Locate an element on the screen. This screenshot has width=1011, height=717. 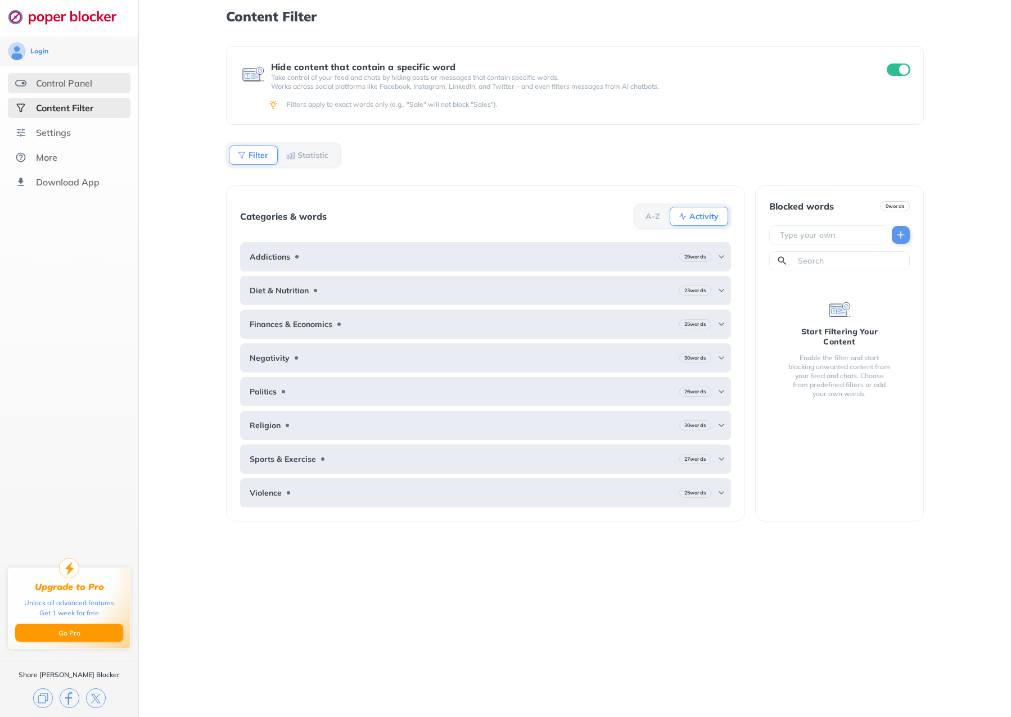
img: about.svg is located at coordinates (21, 157).